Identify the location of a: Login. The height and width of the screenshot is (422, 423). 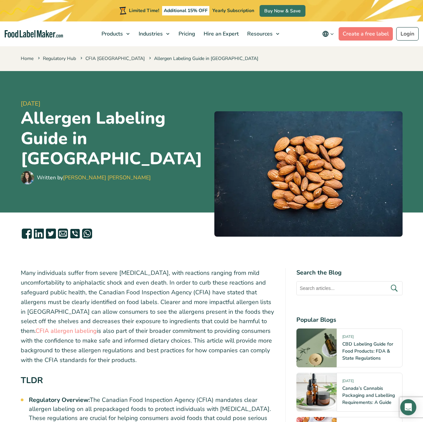
(407, 34).